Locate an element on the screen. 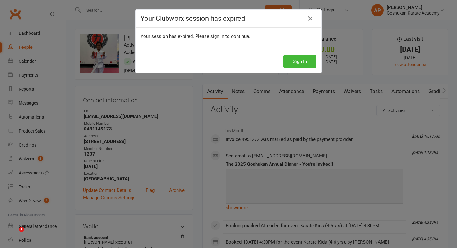 This screenshot has height=248, width=457. button: Sign In is located at coordinates (299, 61).